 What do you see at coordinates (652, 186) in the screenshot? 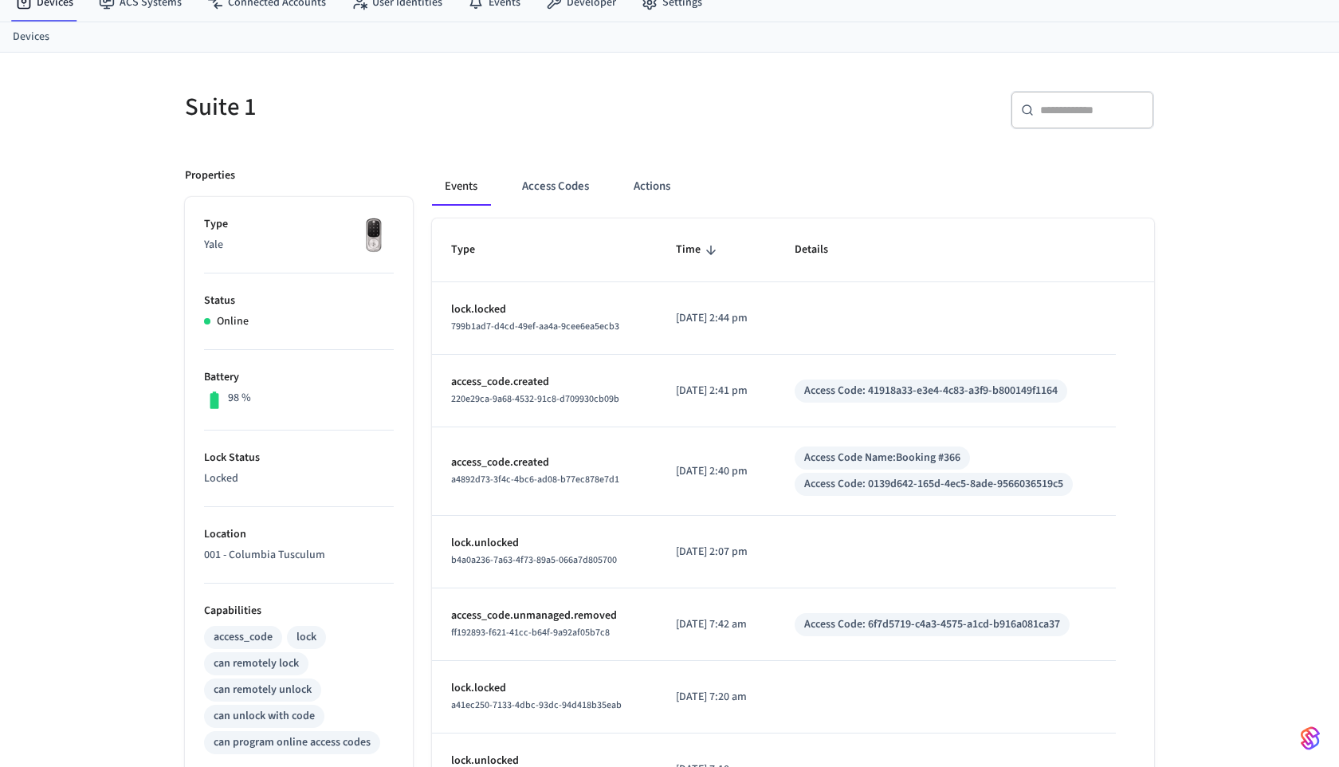
I see `button: Actions` at bounding box center [652, 186].